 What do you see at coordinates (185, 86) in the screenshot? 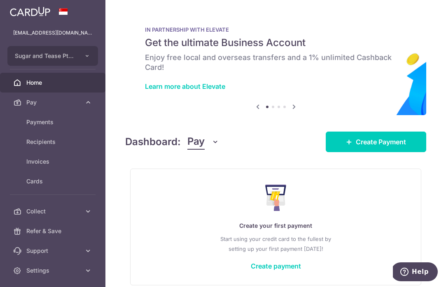
I see `a: Learn more about Elevate` at bounding box center [185, 86].